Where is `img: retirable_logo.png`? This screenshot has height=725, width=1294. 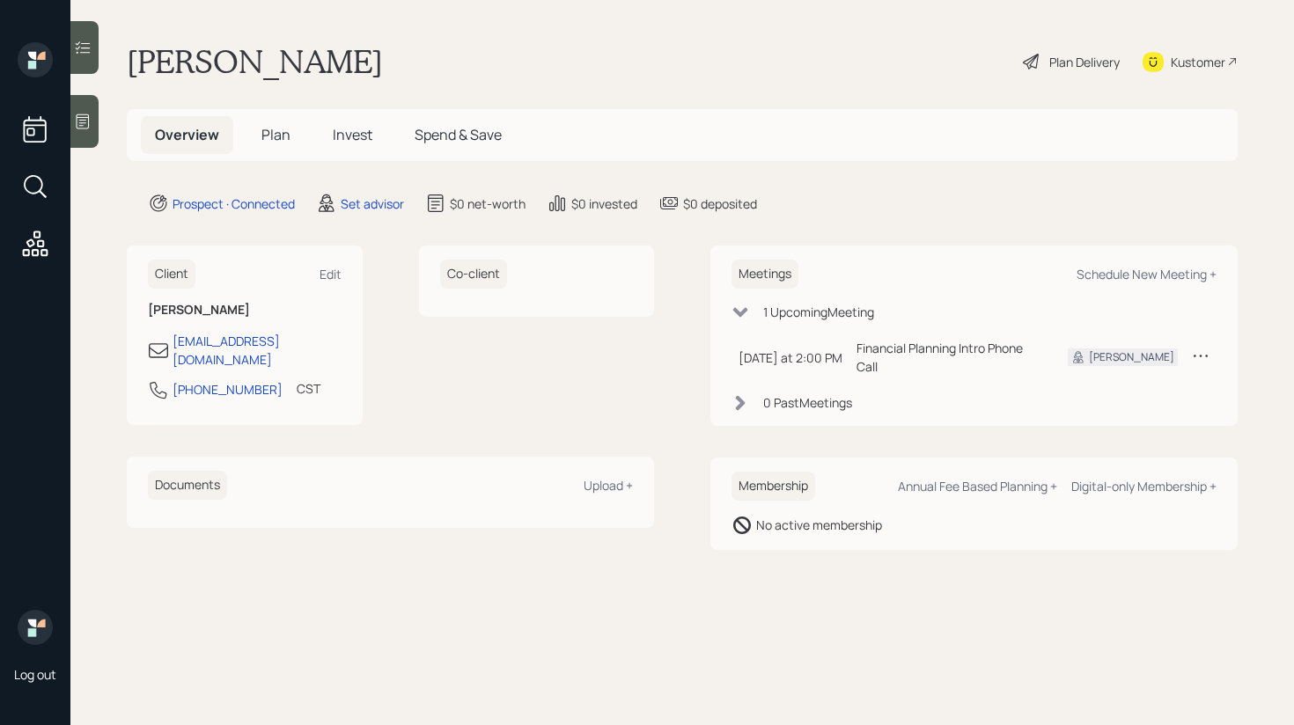 img: retirable_logo.png is located at coordinates (35, 628).